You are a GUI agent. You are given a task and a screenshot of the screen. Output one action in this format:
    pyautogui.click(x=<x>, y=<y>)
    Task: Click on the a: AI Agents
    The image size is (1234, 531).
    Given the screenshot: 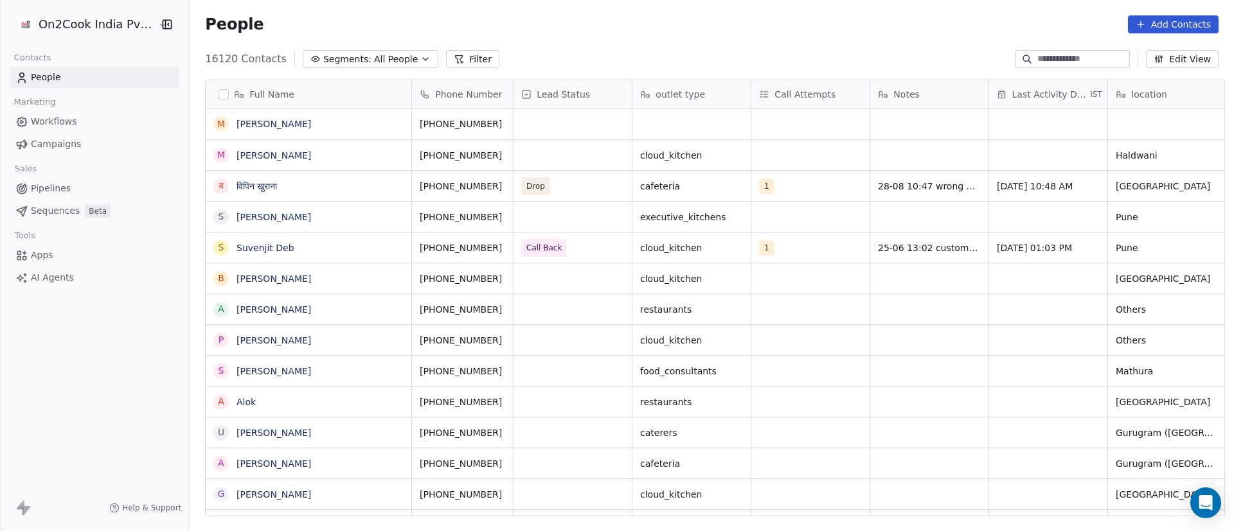 What is the action you would take?
    pyautogui.click(x=94, y=278)
    